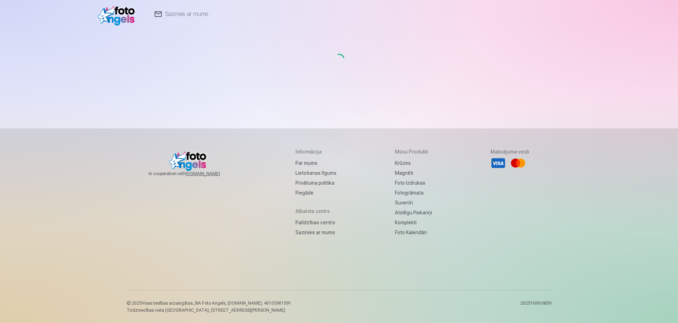  What do you see at coordinates (316, 163) in the screenshot?
I see `a: Par mums` at bounding box center [316, 163].